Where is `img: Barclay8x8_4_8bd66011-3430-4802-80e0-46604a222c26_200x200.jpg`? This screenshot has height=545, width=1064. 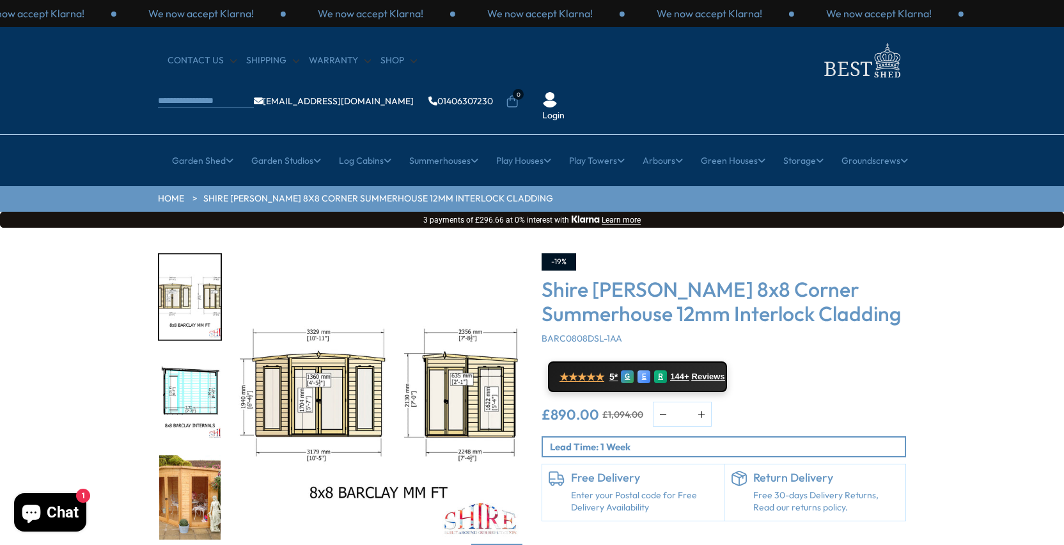
img: Barclay8x8_4_8bd66011-3430-4802-80e0-46604a222c26_200x200.jpg is located at coordinates (190, 497).